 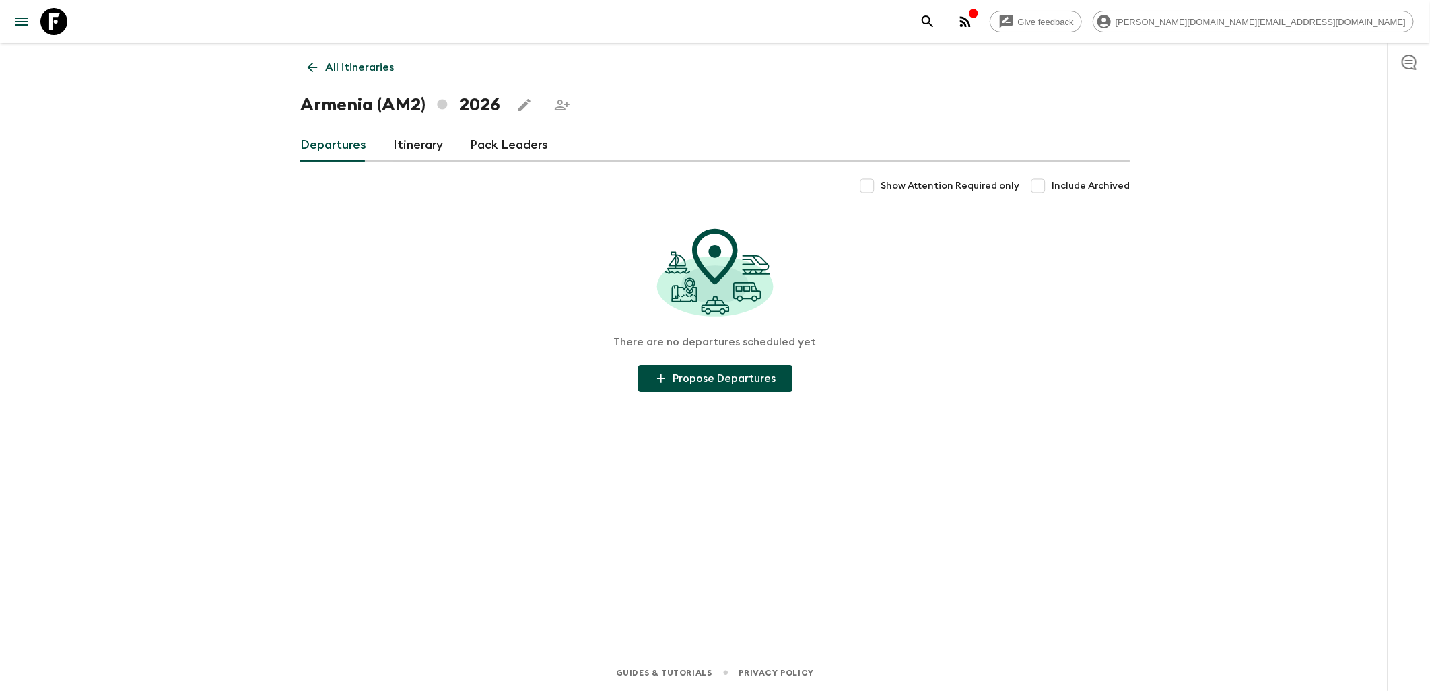 I want to click on p: There are no departures scheduled yet, so click(x=715, y=342).